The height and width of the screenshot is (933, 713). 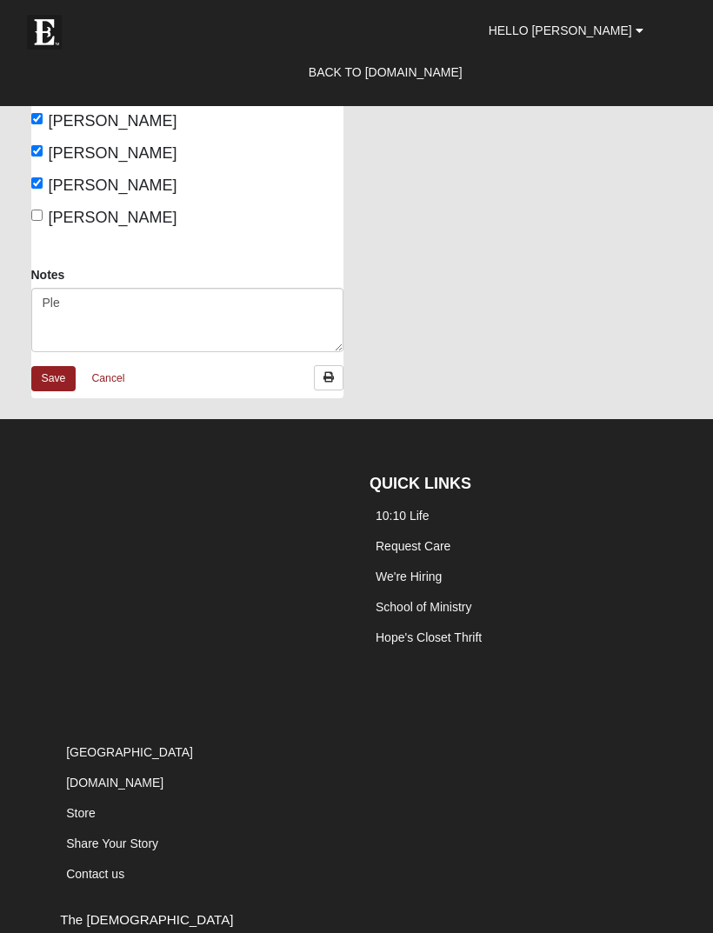 I want to click on a: Save, so click(x=54, y=378).